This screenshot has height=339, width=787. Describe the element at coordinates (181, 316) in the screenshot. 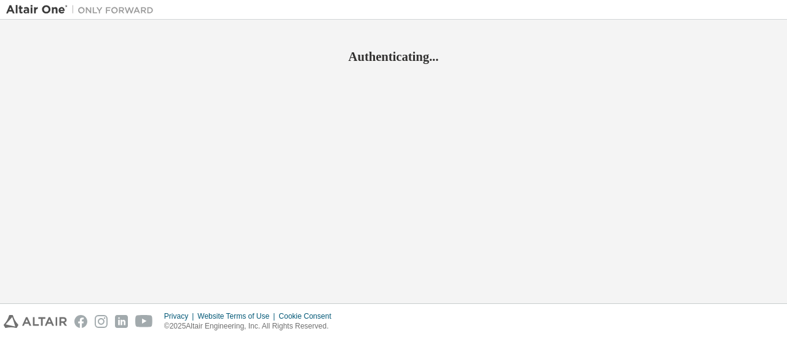

I see `div: Privacy` at that location.